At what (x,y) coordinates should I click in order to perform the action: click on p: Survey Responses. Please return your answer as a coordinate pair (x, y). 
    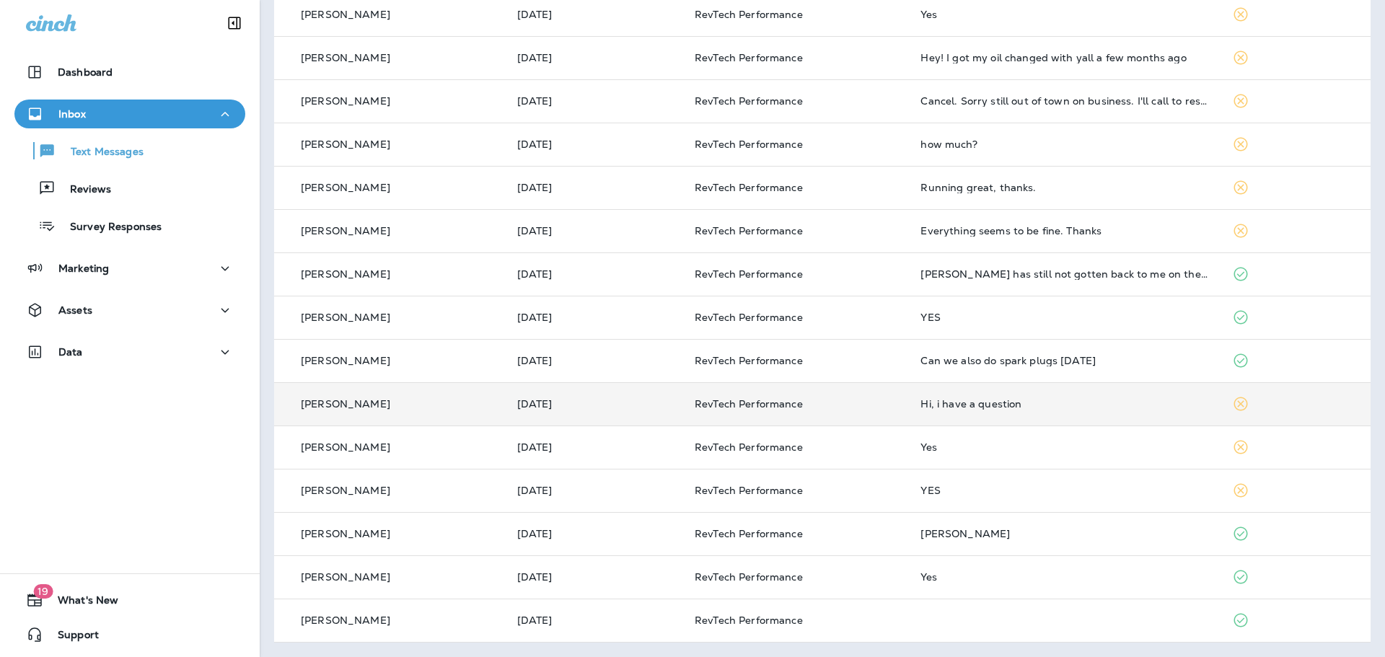
    Looking at the image, I should click on (108, 227).